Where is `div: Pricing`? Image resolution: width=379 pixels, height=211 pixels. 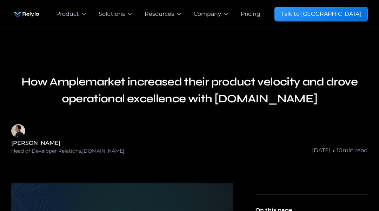 div: Pricing is located at coordinates (251, 14).